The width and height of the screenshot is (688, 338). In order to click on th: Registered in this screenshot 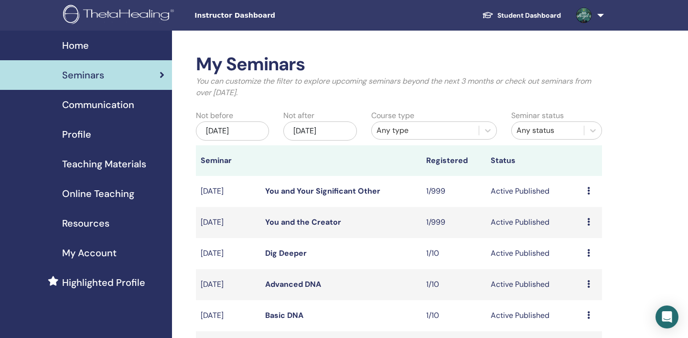, I will do `click(453, 161)`.